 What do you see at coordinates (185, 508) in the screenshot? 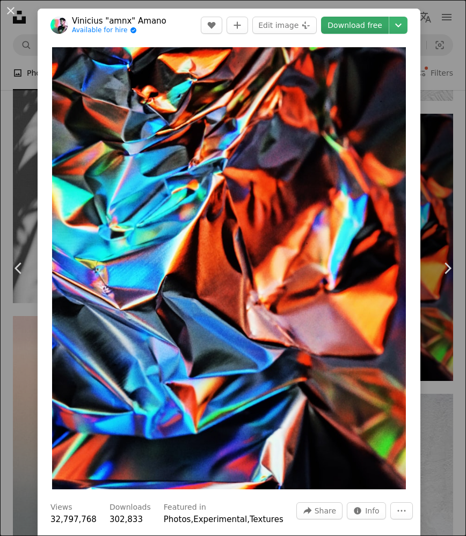
I see `h3: Featured in` at bounding box center [185, 508].